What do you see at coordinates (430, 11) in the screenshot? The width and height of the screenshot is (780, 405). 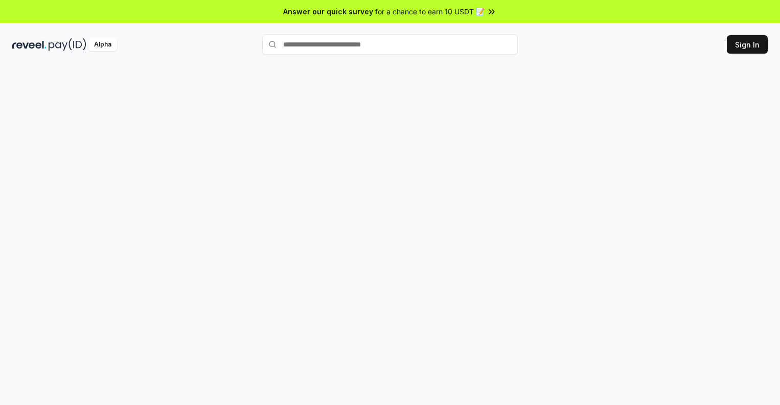 I see `span: for a chance to earn 10 USDT 📝` at bounding box center [430, 11].